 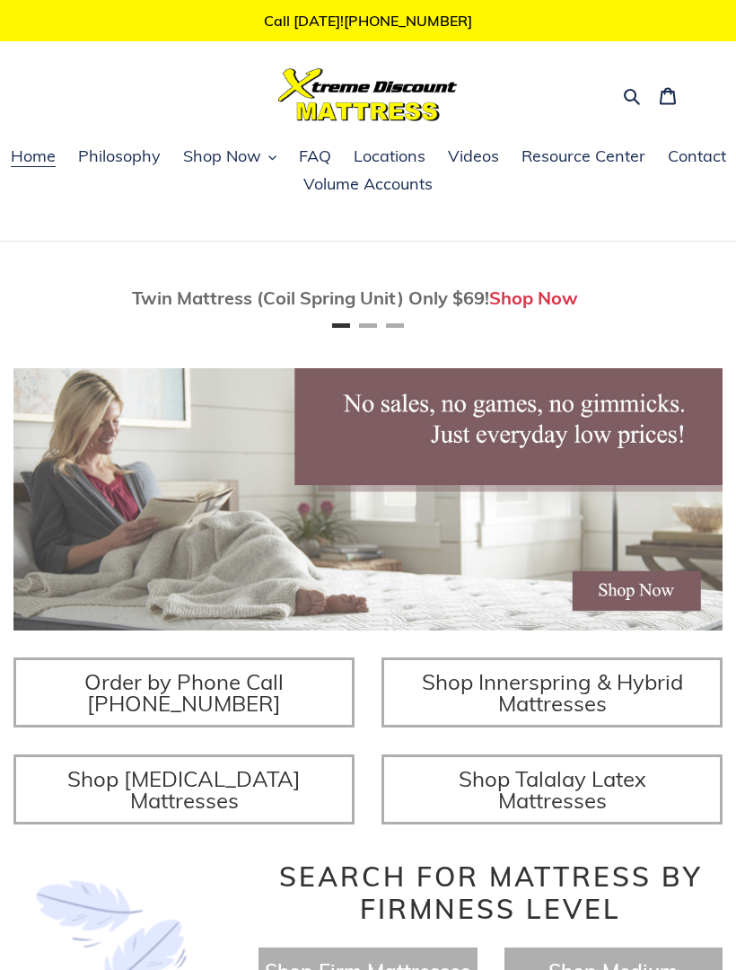 I want to click on a: Home, so click(x=33, y=157).